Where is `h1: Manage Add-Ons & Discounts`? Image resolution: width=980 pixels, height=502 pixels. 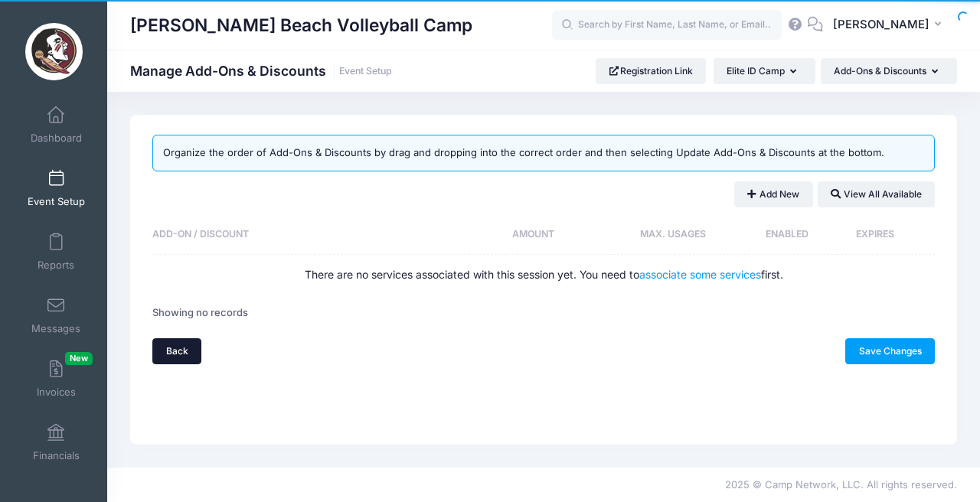 h1: Manage Add-Ons & Discounts is located at coordinates (261, 70).